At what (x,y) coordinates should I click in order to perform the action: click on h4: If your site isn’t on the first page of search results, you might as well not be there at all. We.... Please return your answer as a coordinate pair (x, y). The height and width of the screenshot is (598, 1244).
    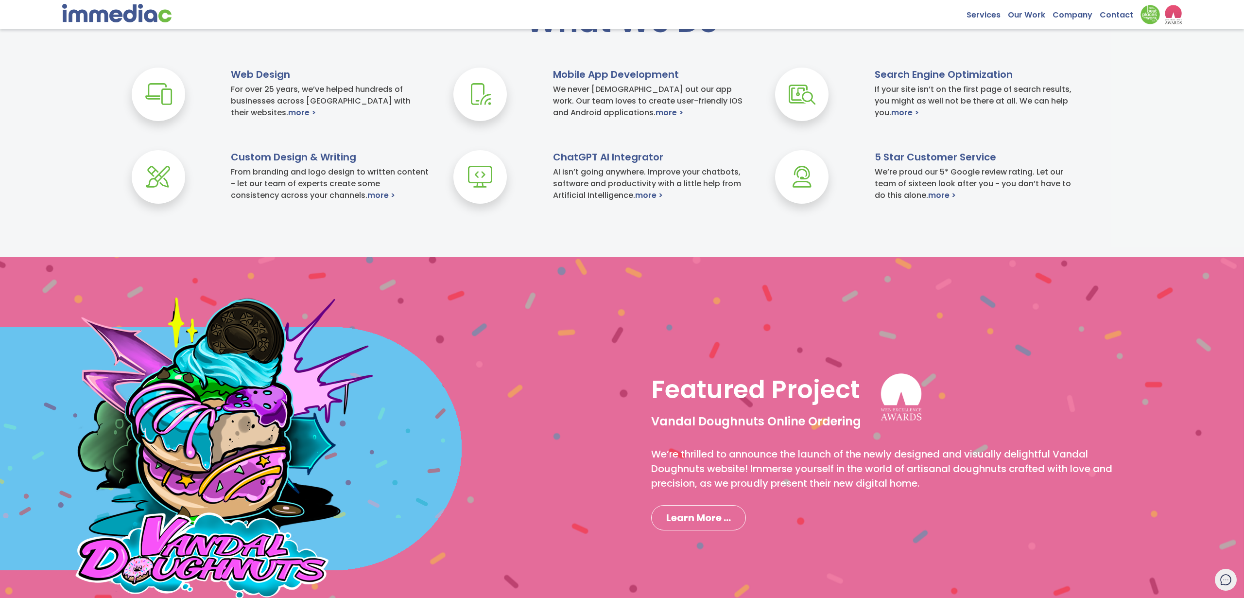
    Looking at the image, I should click on (974, 101).